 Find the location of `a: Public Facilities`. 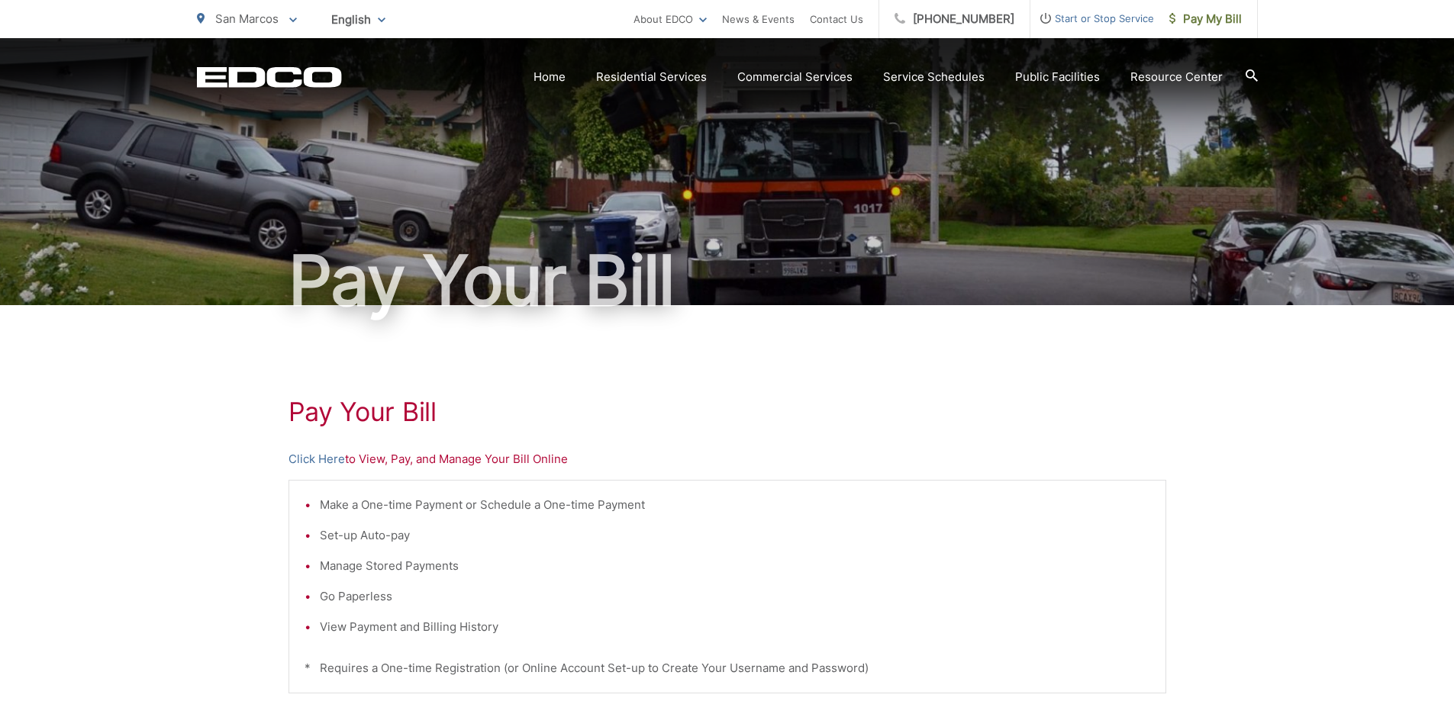

a: Public Facilities is located at coordinates (1057, 77).